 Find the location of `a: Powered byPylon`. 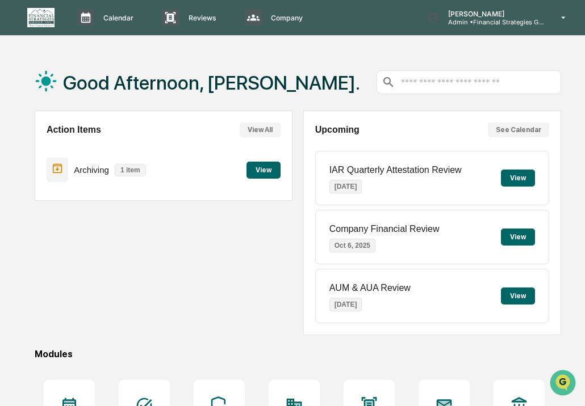

a: Powered byPylon is located at coordinates (108, 196).